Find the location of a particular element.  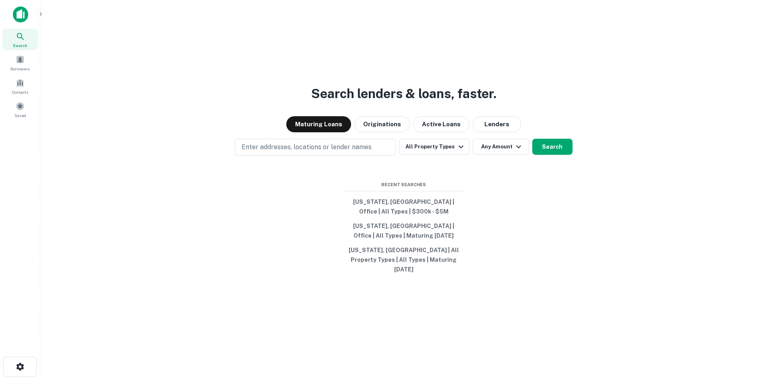

span: Search is located at coordinates (20, 45).